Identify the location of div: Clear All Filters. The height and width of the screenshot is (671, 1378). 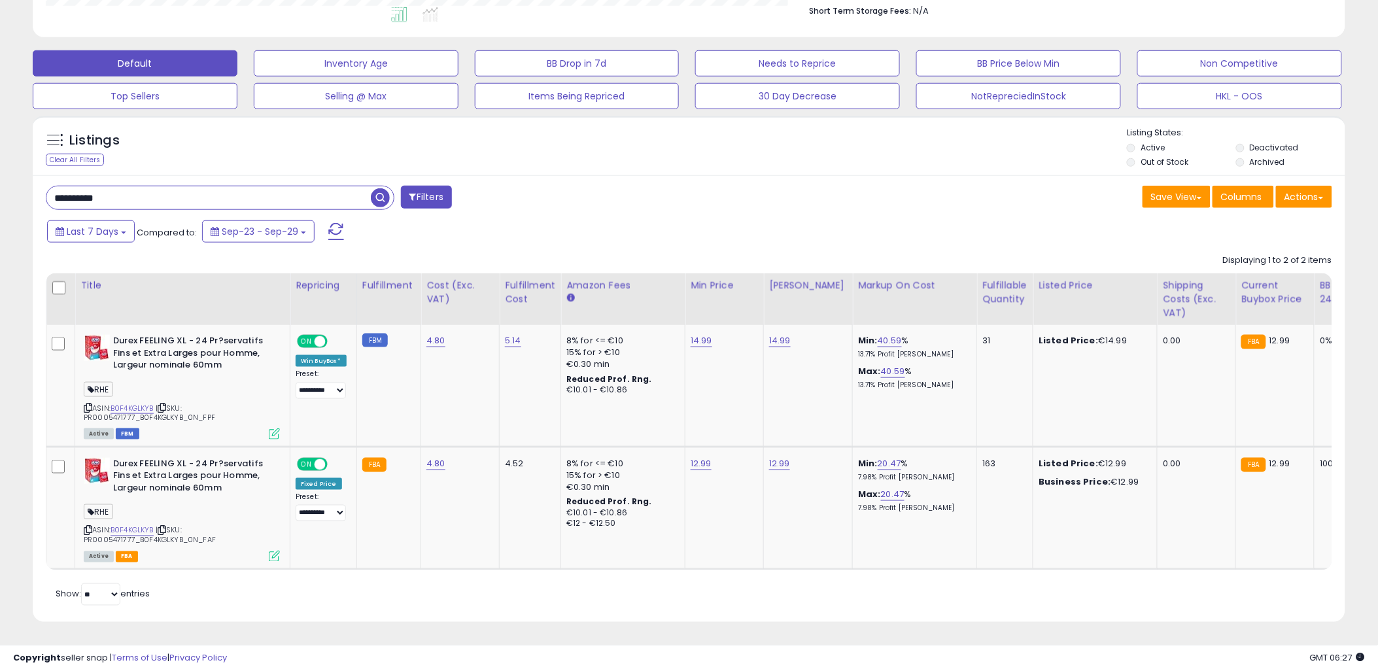
(75, 160).